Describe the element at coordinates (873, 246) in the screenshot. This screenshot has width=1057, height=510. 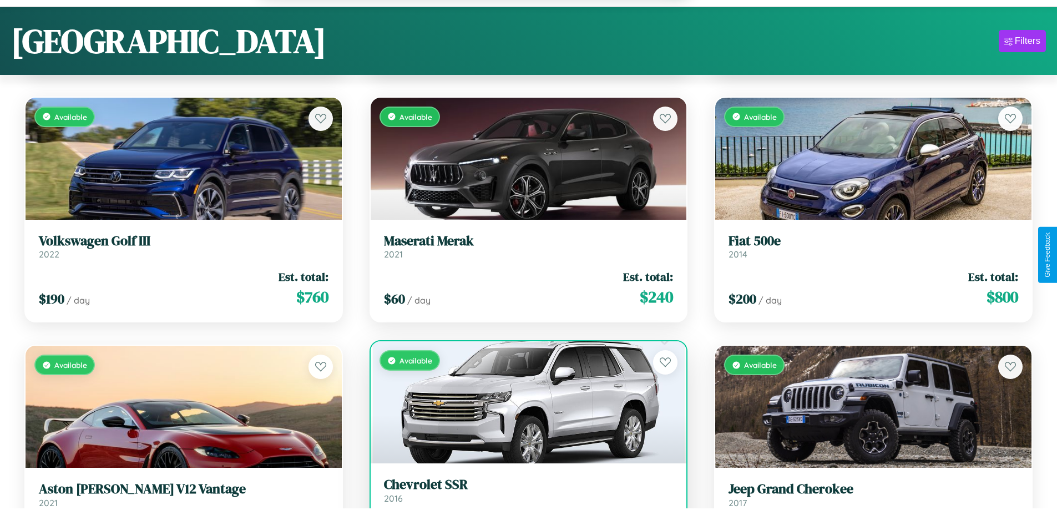
I see `a: Fiat 500e2014` at that location.